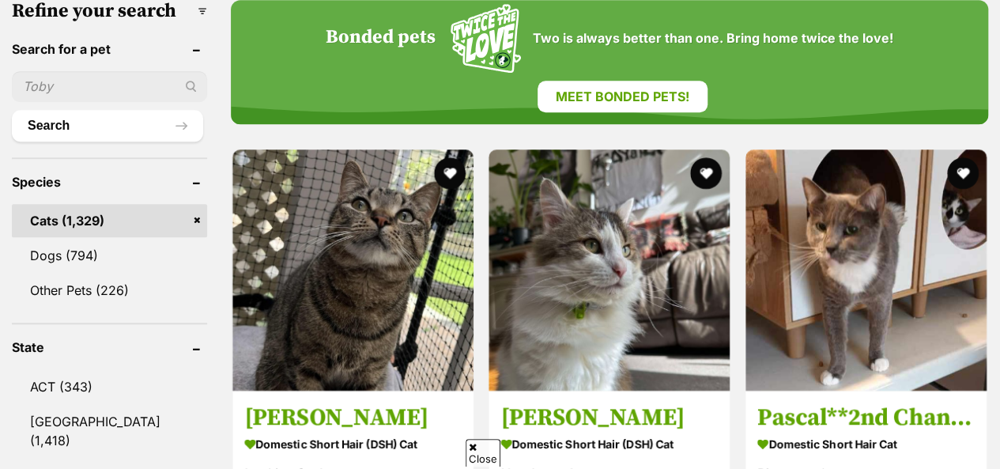 This screenshot has width=1000, height=469. Describe the element at coordinates (622, 96) in the screenshot. I see `a: Meet bonded pets!` at that location.